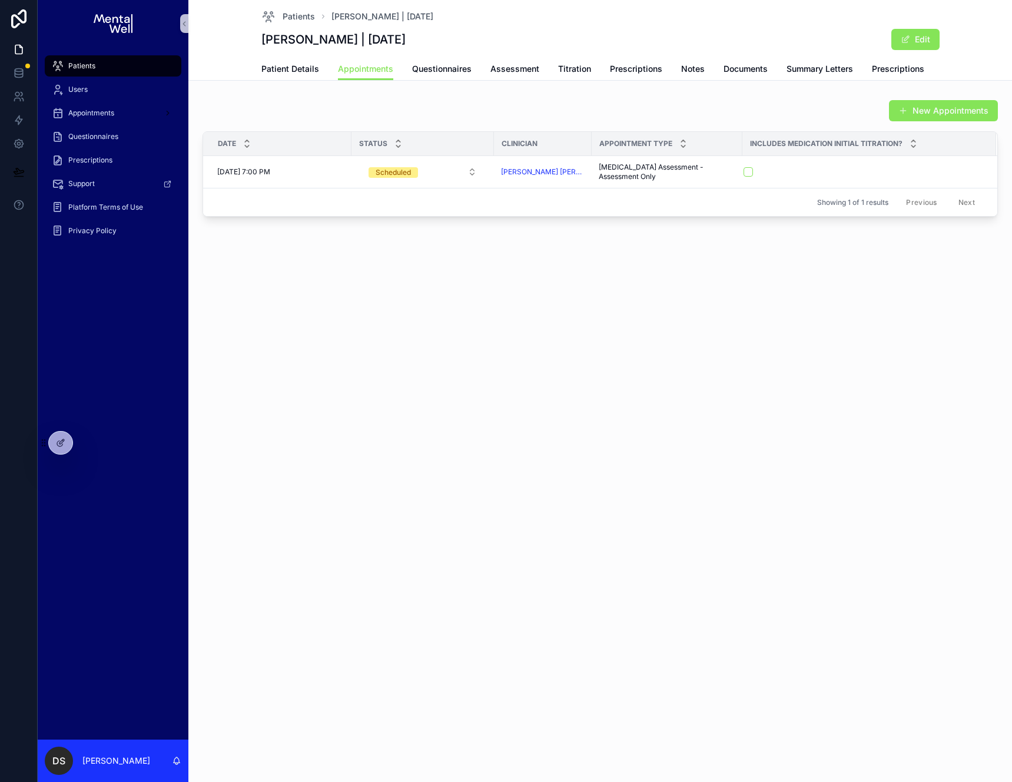  I want to click on span: Users, so click(78, 89).